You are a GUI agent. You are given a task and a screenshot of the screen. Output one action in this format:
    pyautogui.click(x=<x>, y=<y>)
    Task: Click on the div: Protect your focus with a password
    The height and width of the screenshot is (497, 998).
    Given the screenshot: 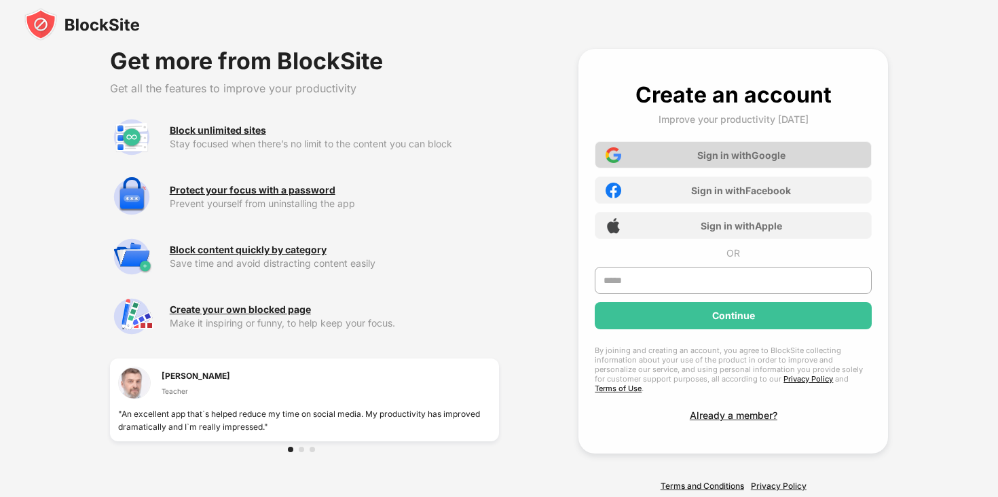 What is the action you would take?
    pyautogui.click(x=253, y=190)
    